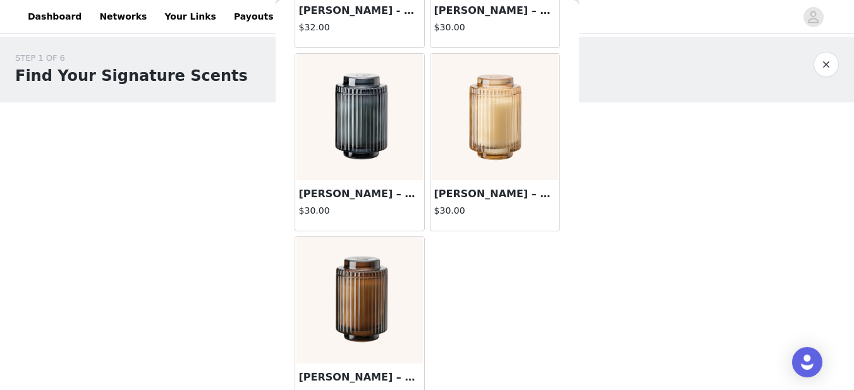  What do you see at coordinates (495, 117) in the screenshot?
I see `img: Amélie – Vanilla Bomb Candle` at bounding box center [495, 117].